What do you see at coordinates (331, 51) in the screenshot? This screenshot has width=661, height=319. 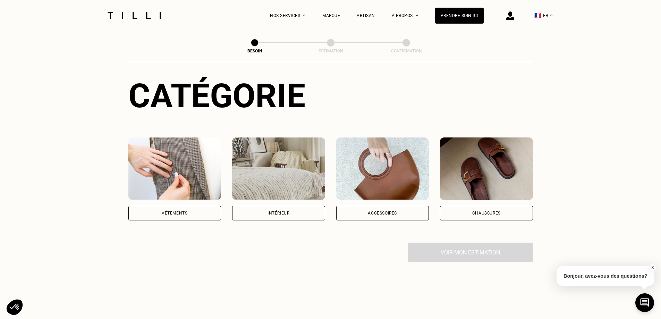 I see `div: Estimation` at bounding box center [331, 51].